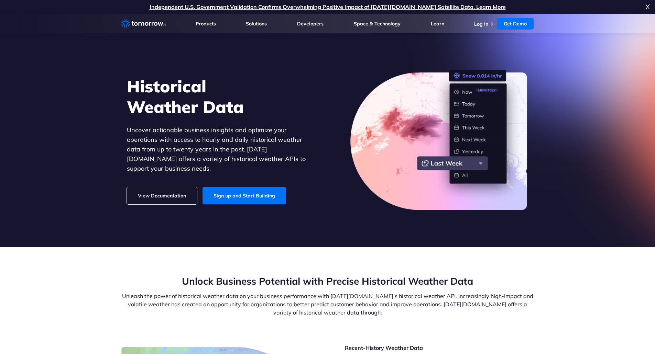 Image resolution: width=655 pixels, height=354 pixels. What do you see at coordinates (221, 97) in the screenshot?
I see `h1: Historical Weather Data` at bounding box center [221, 97].